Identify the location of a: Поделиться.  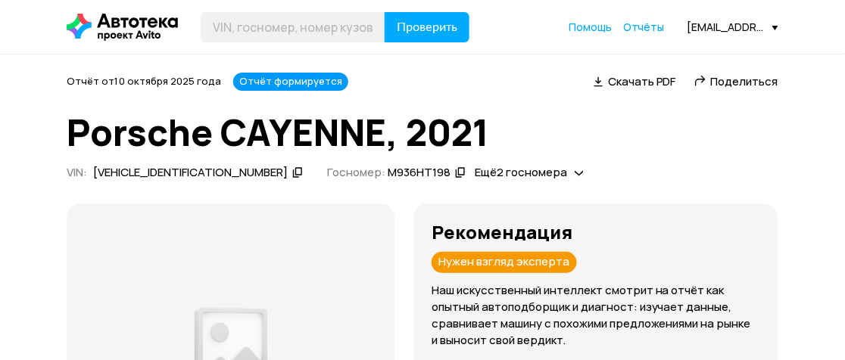
(736, 81).